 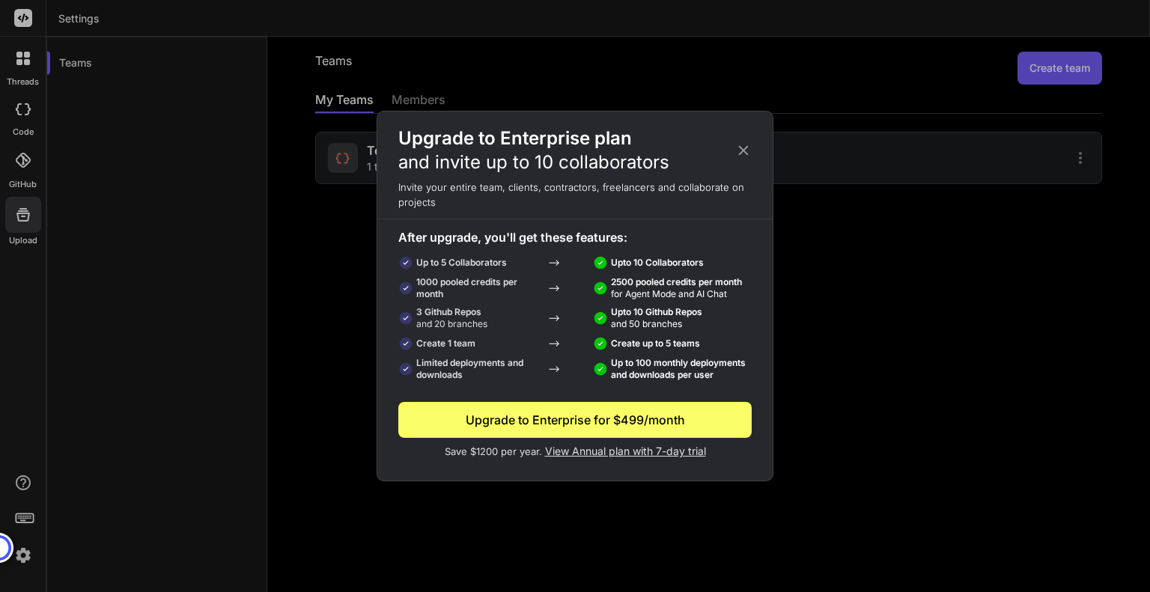 I want to click on span: and 50 branches, so click(x=646, y=323).